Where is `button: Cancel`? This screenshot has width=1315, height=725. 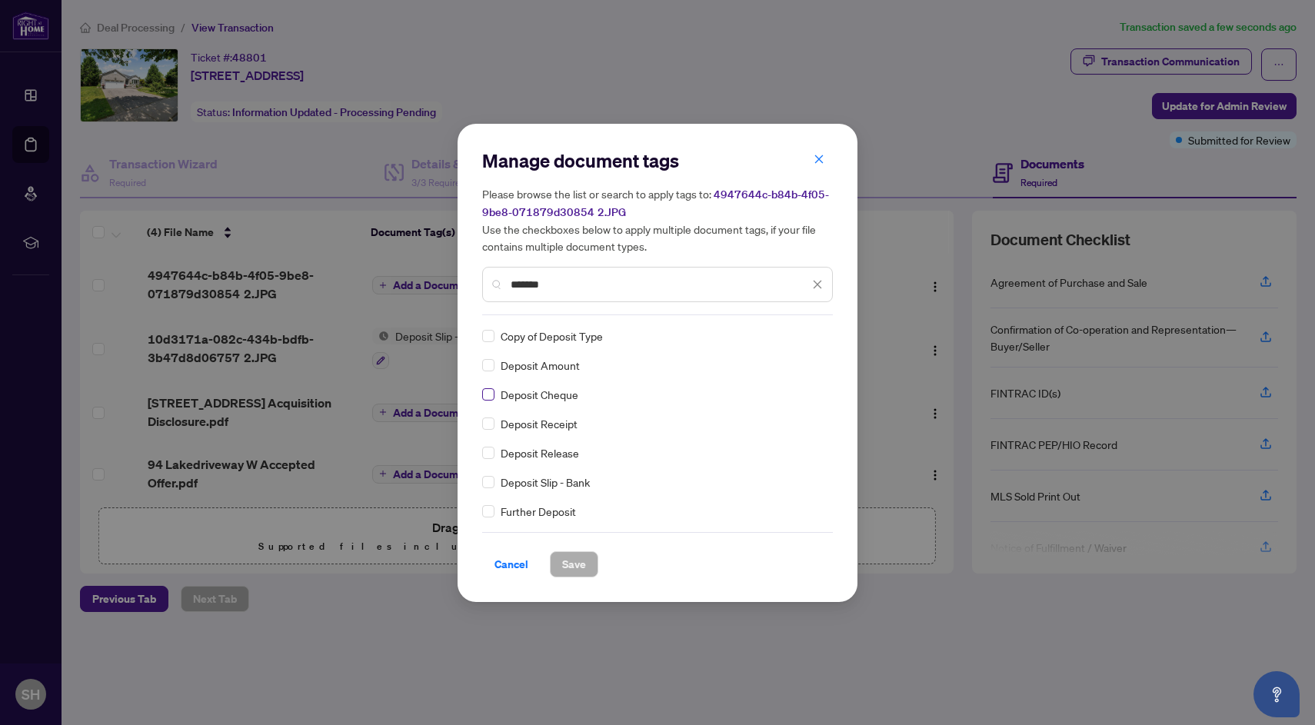 button: Cancel is located at coordinates (511, 565).